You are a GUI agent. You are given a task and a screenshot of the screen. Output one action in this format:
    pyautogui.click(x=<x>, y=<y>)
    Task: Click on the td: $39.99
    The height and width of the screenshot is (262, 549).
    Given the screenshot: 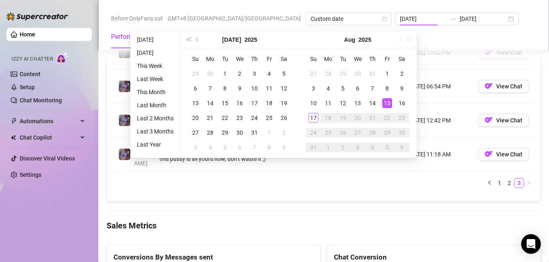 What is the action you would take?
    pyautogui.click(x=327, y=155)
    